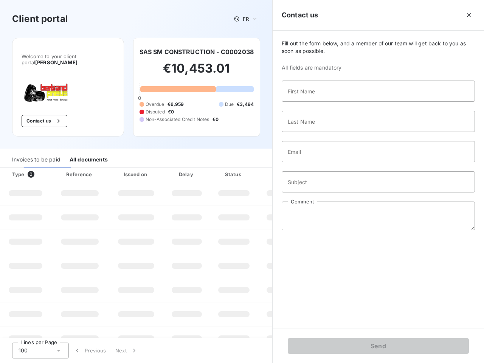  What do you see at coordinates (283, 174) in the screenshot?
I see `div: Amount` at bounding box center [283, 174].